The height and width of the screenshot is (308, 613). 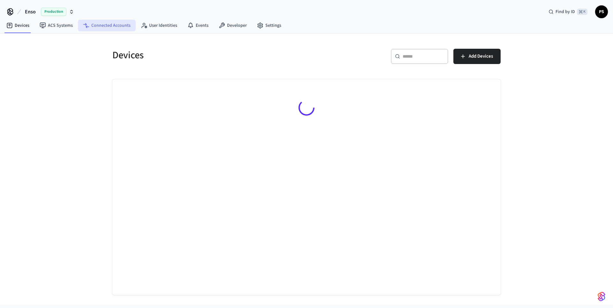 I want to click on span: Find by ID, so click(x=565, y=12).